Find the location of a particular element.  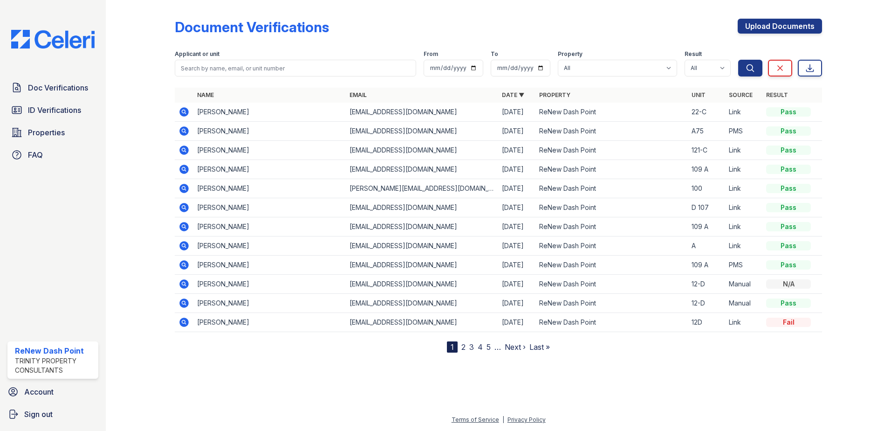

a: 2 is located at coordinates (463, 347).